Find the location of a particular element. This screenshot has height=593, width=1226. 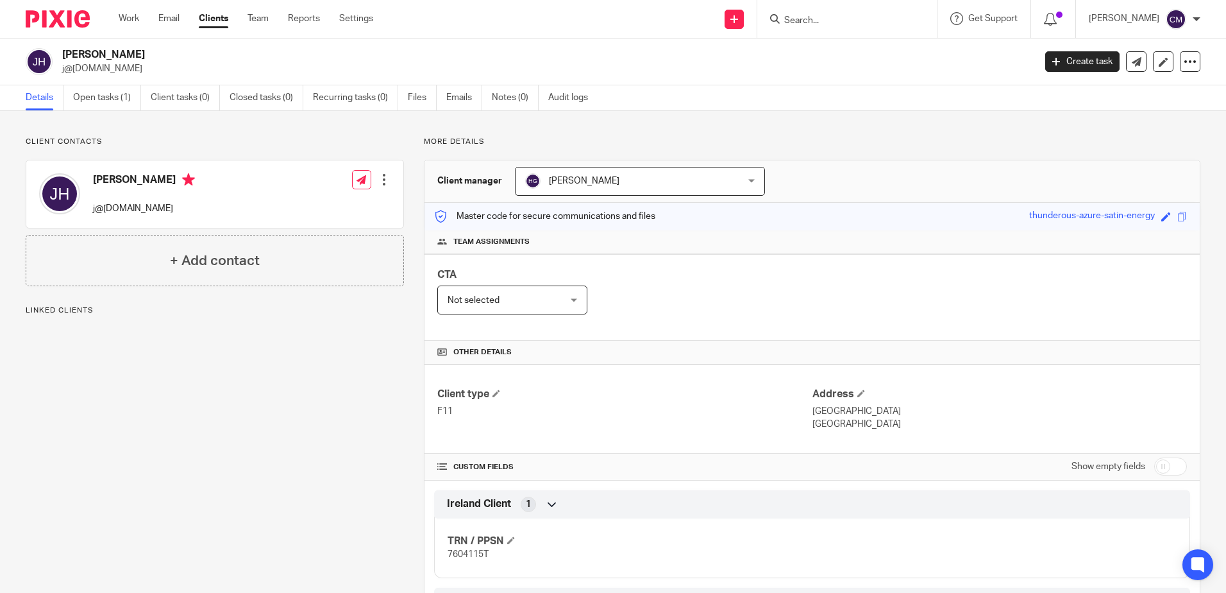

a: Settings is located at coordinates (356, 19).